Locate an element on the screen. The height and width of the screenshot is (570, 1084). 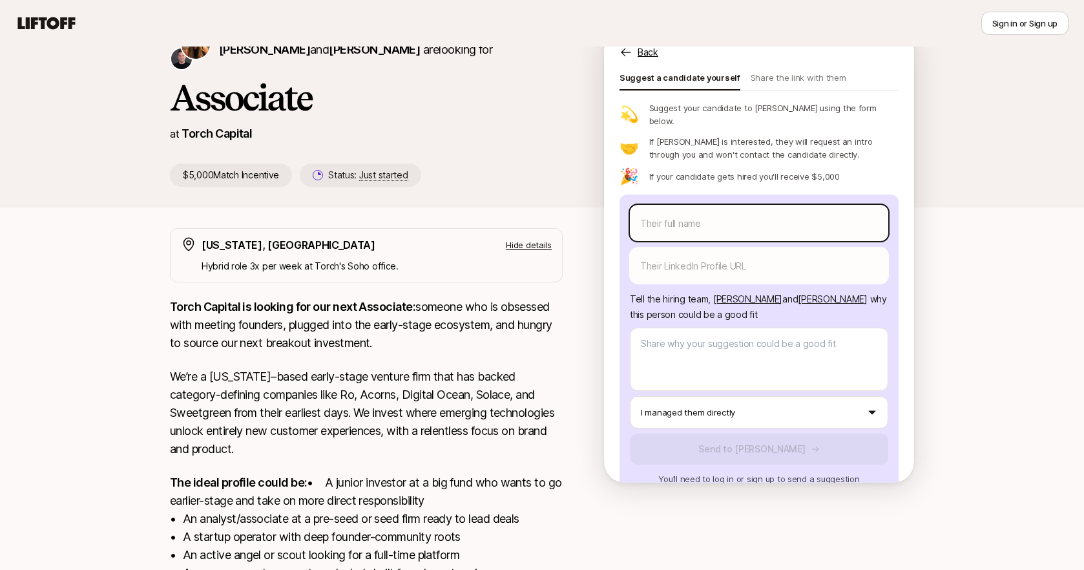
button: Sign in or Sign up is located at coordinates (1025, 23).